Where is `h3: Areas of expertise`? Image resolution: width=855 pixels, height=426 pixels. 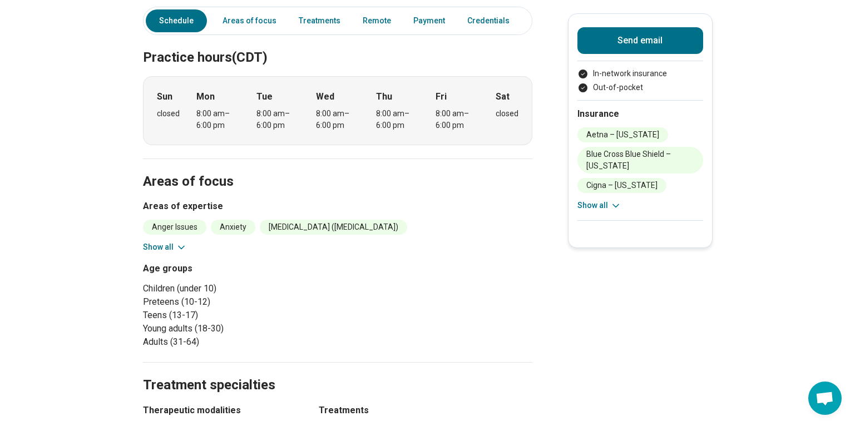
h3: Areas of expertise is located at coordinates (337, 206).